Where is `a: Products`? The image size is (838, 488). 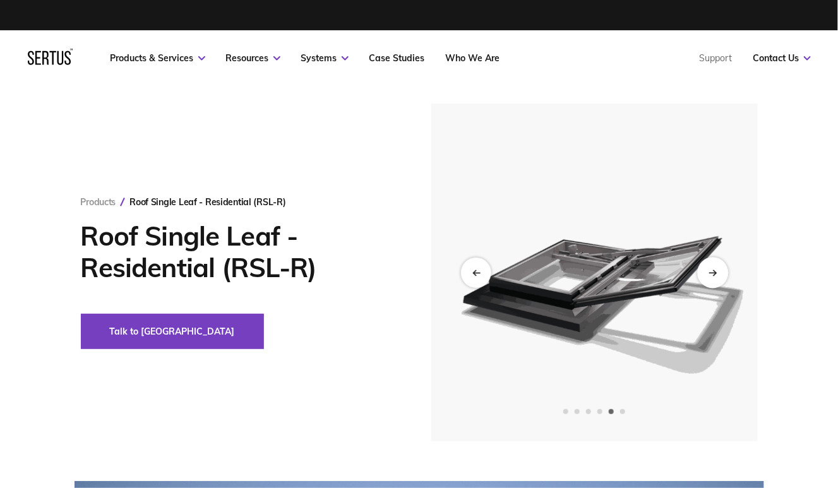
a: Products is located at coordinates (99, 202).